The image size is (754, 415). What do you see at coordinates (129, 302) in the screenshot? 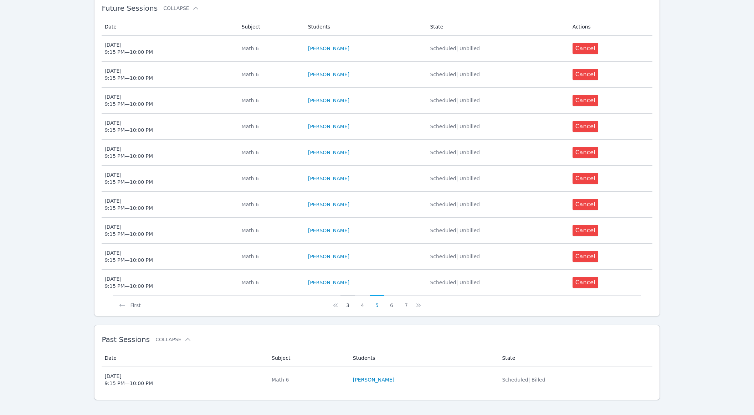
I see `button: First` at bounding box center [129, 302].